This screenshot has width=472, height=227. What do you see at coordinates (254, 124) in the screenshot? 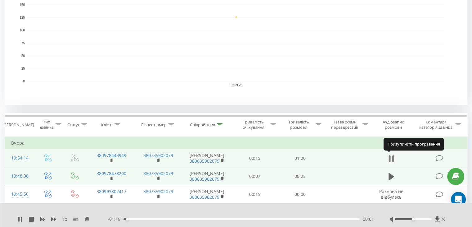
I see `div: Тривалість очікування` at bounding box center [254, 124].